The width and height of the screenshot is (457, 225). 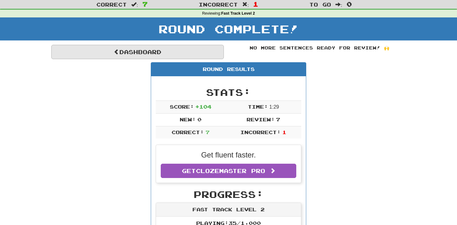 I want to click on h2: Stats:, so click(x=228, y=92).